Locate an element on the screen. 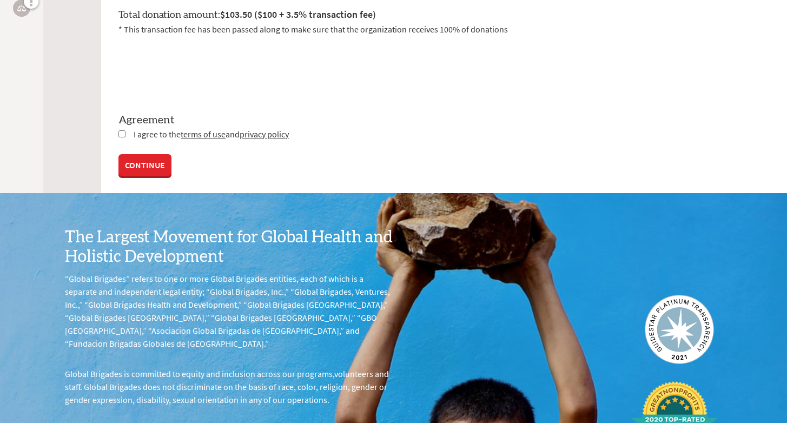 Image resolution: width=787 pixels, height=423 pixels. p: Global Brigades is committed to equity and inclusion across our programs,volunteers and staff. Gl... is located at coordinates (229, 387).